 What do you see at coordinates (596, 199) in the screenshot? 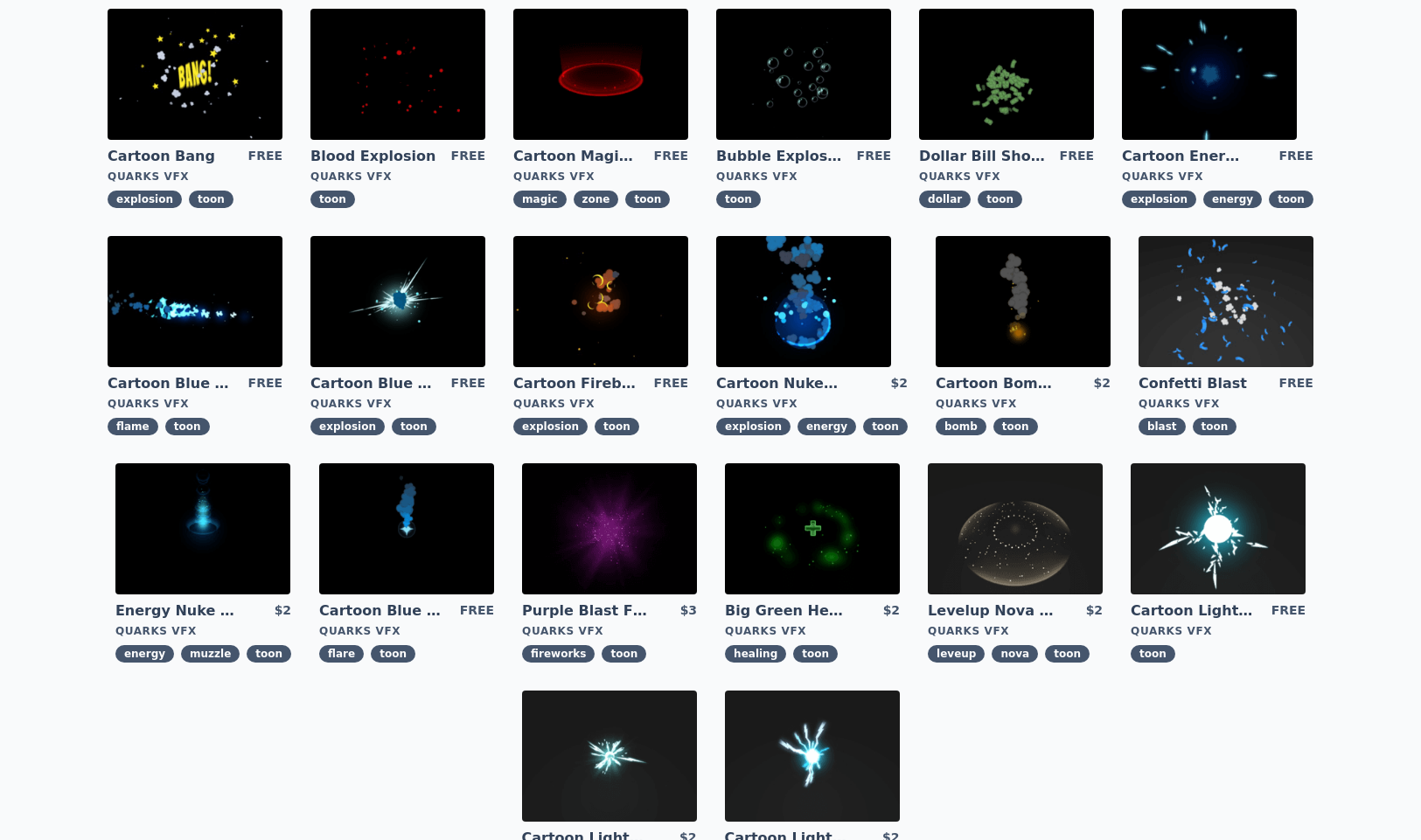
I see `span: zone` at bounding box center [596, 199].